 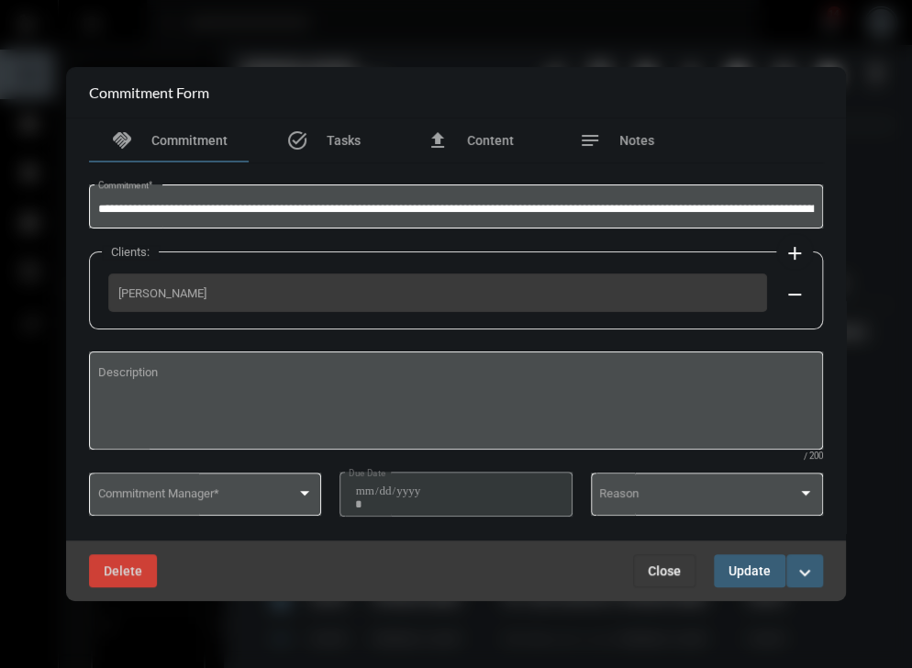 I want to click on mat-icon: expand_more, so click(x=805, y=572).